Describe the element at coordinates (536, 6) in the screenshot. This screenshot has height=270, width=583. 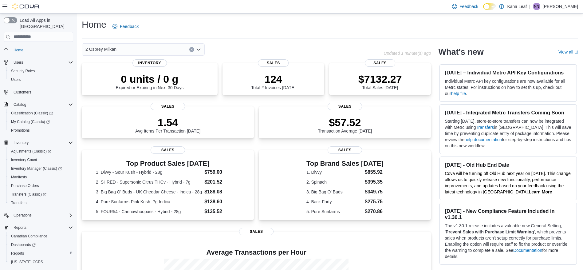
I see `div: Noreen Nichol` at that location.